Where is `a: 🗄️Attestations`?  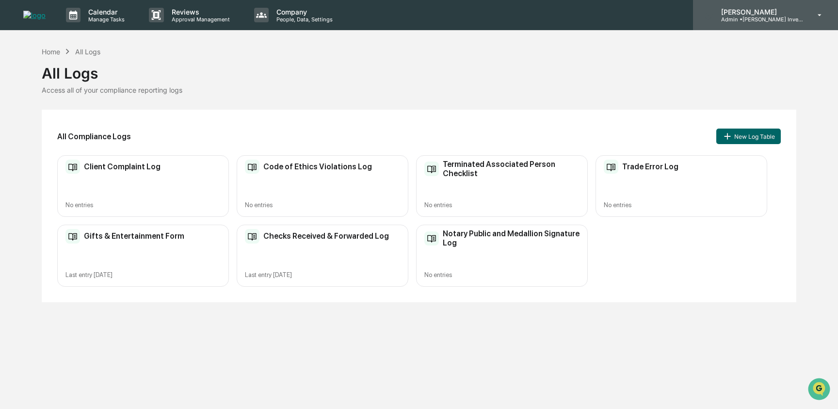 a: 🗄️Attestations is located at coordinates (95, 127).